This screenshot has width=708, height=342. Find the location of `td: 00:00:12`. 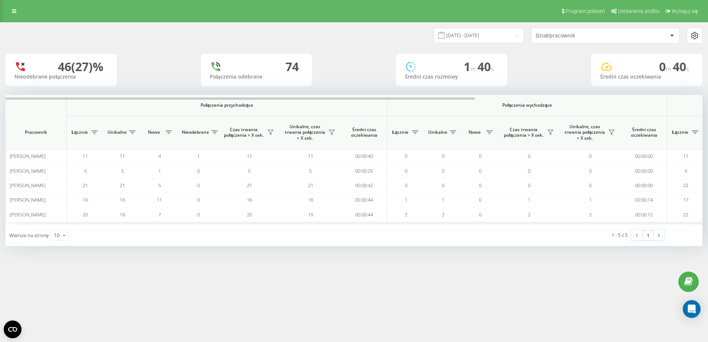

td: 00:00:12 is located at coordinates (644, 214).